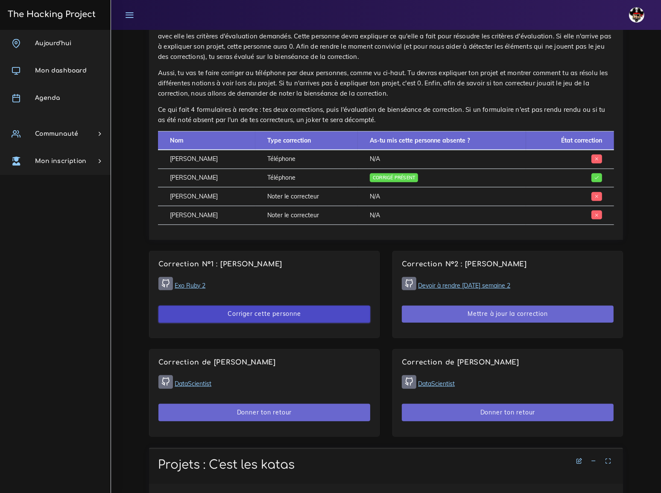 The image size is (661, 493). What do you see at coordinates (570, 140) in the screenshot?
I see `th: État correction` at bounding box center [570, 140].